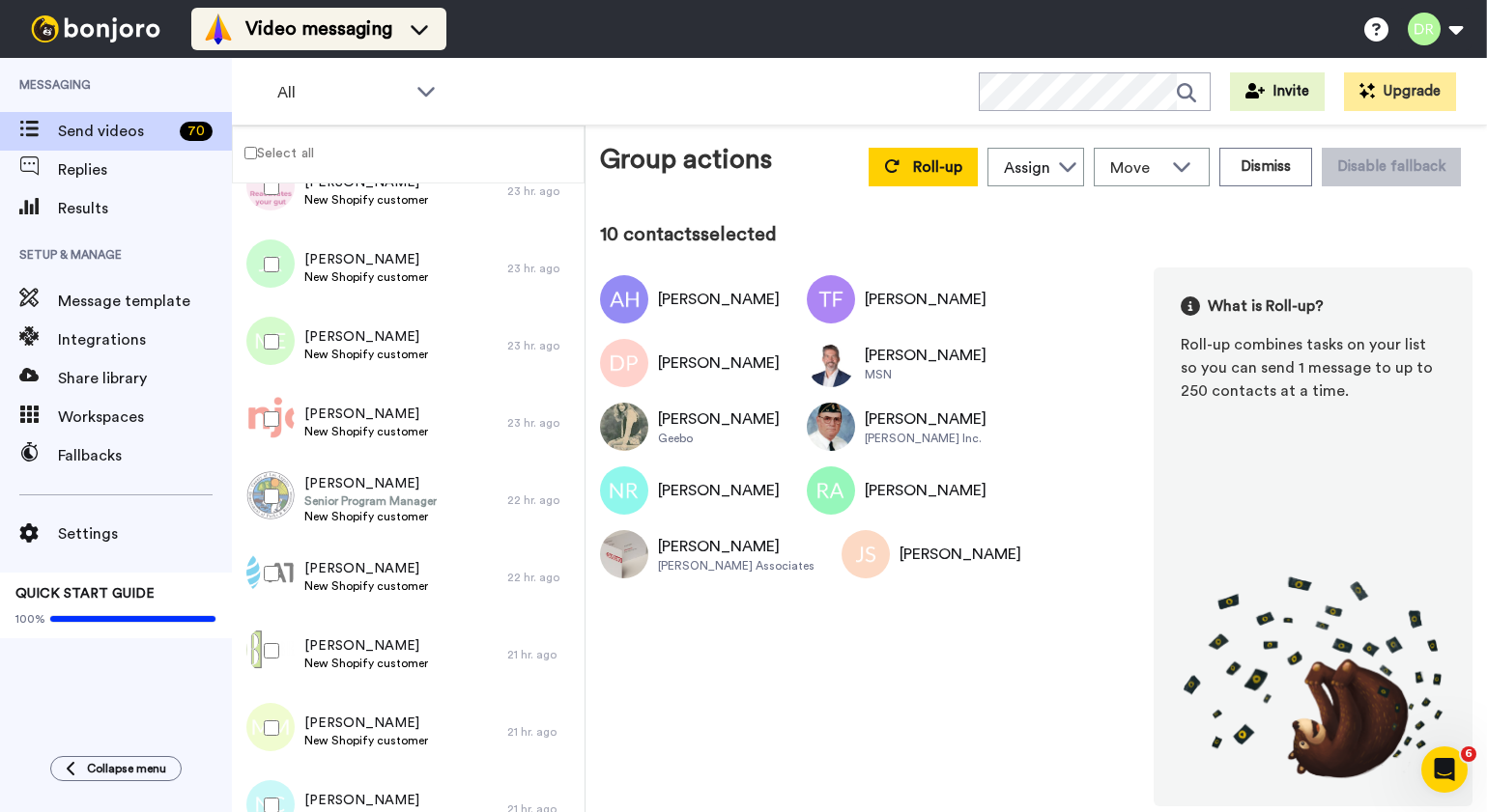 This screenshot has height=812, width=1487. What do you see at coordinates (145, 209) in the screenshot?
I see `span: Results` at bounding box center [145, 209].